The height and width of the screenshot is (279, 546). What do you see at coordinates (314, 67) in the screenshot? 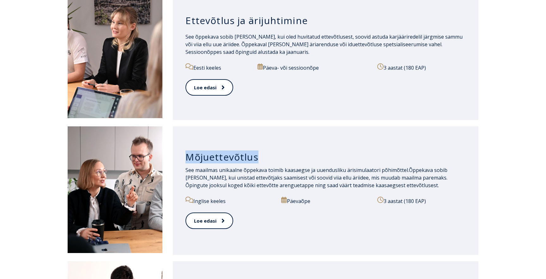
I see `p: Päeva- või sessioonõpe` at bounding box center [314, 67].